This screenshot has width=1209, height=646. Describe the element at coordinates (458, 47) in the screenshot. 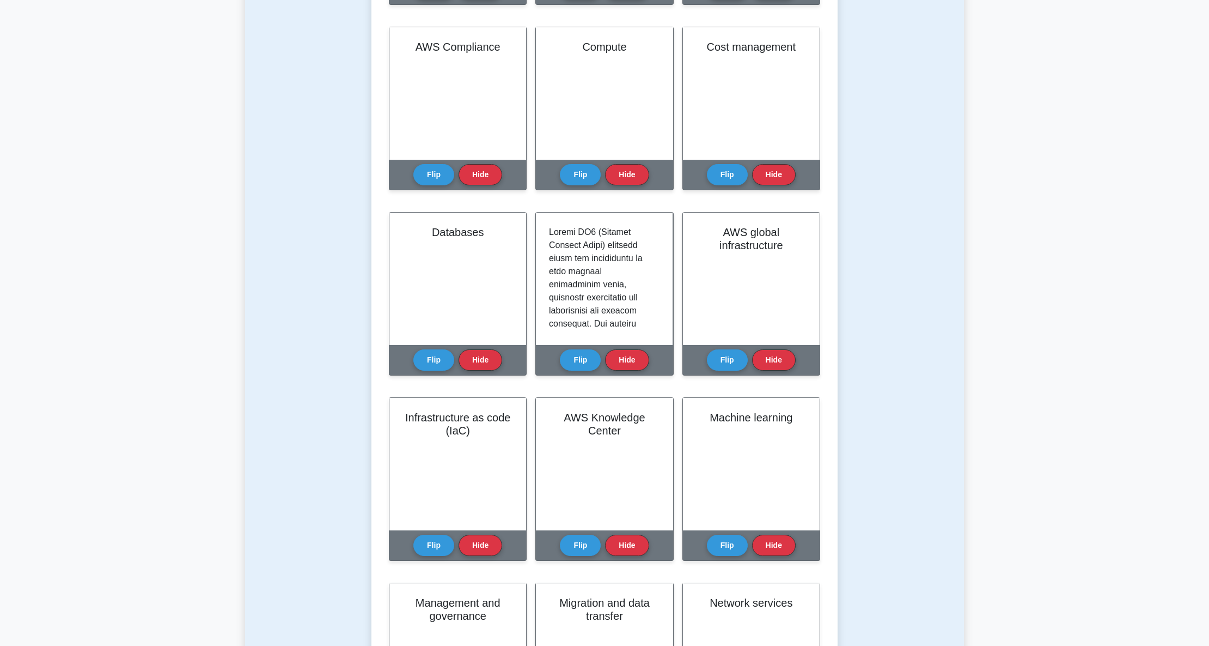

I see `h2: AWS Compliance` at that location.